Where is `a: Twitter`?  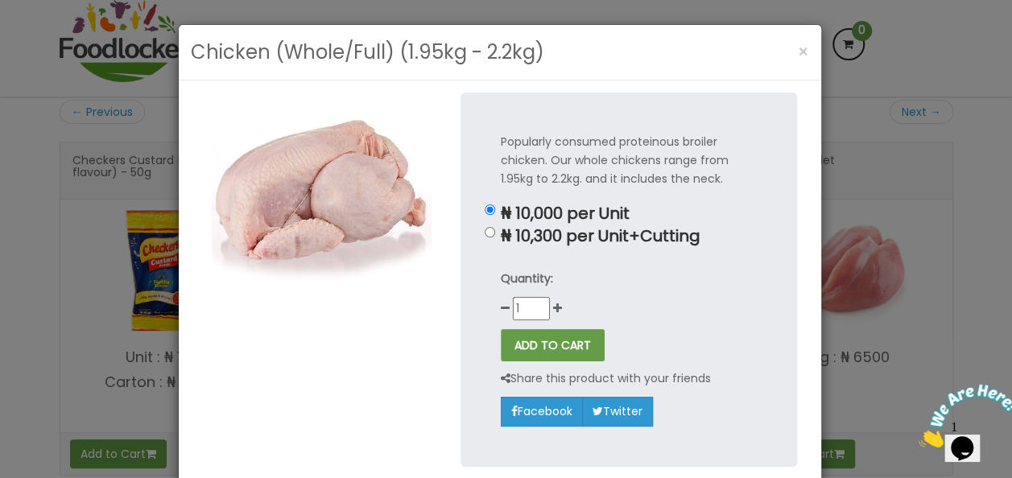
a: Twitter is located at coordinates (617, 411).